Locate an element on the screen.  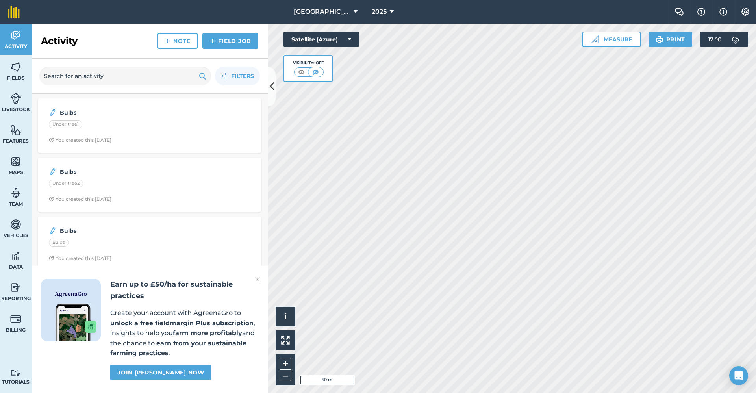
strong: farm more profitably is located at coordinates (207, 333).